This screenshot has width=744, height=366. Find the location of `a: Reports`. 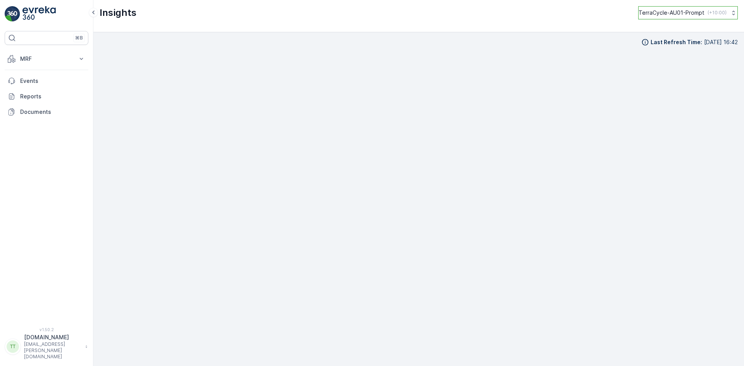

a: Reports is located at coordinates (46, 96).